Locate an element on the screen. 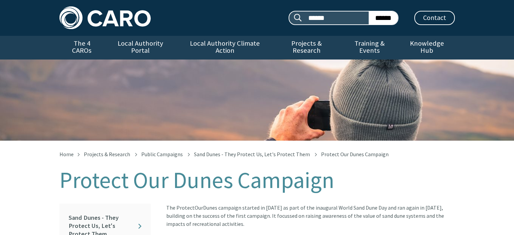 The image size is (514, 235). a: Home is located at coordinates (67, 154).